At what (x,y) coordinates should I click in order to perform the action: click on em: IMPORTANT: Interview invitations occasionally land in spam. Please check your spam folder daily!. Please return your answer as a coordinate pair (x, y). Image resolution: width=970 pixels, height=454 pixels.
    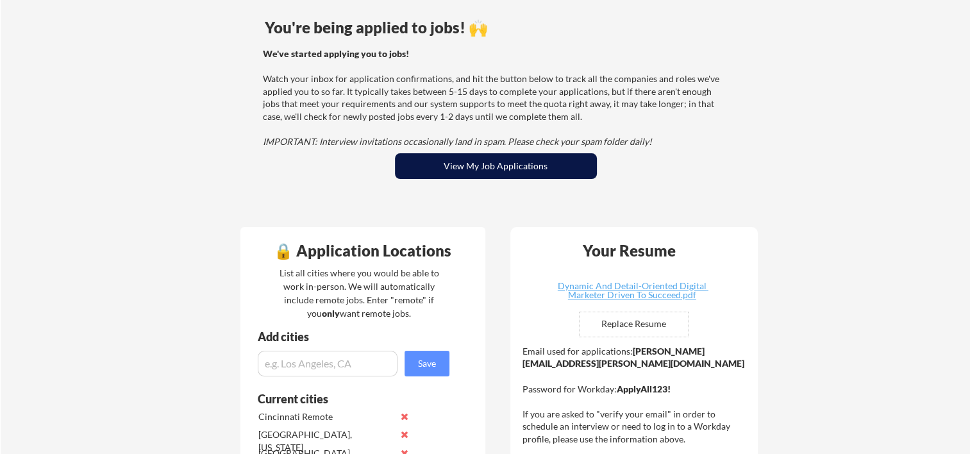
    Looking at the image, I should click on (457, 141).